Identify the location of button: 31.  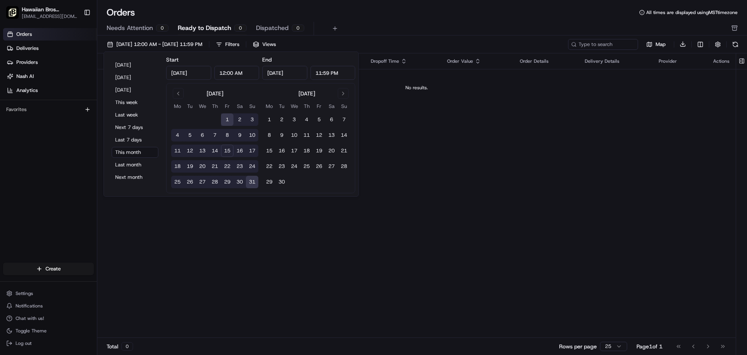
(252, 182).